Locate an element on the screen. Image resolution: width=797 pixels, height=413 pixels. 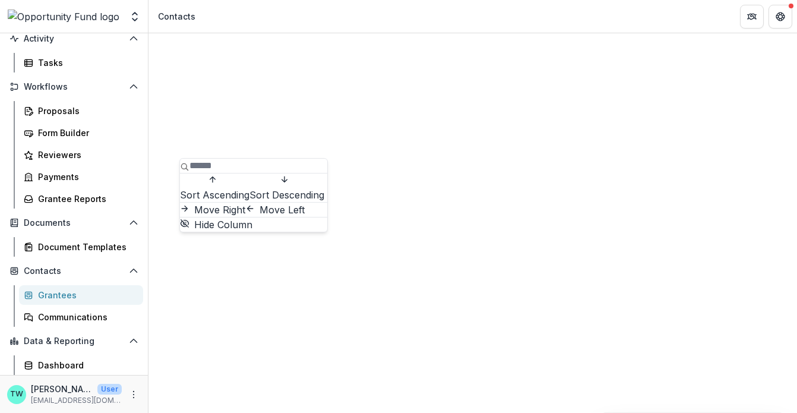
div: Tasks is located at coordinates (85, 62).